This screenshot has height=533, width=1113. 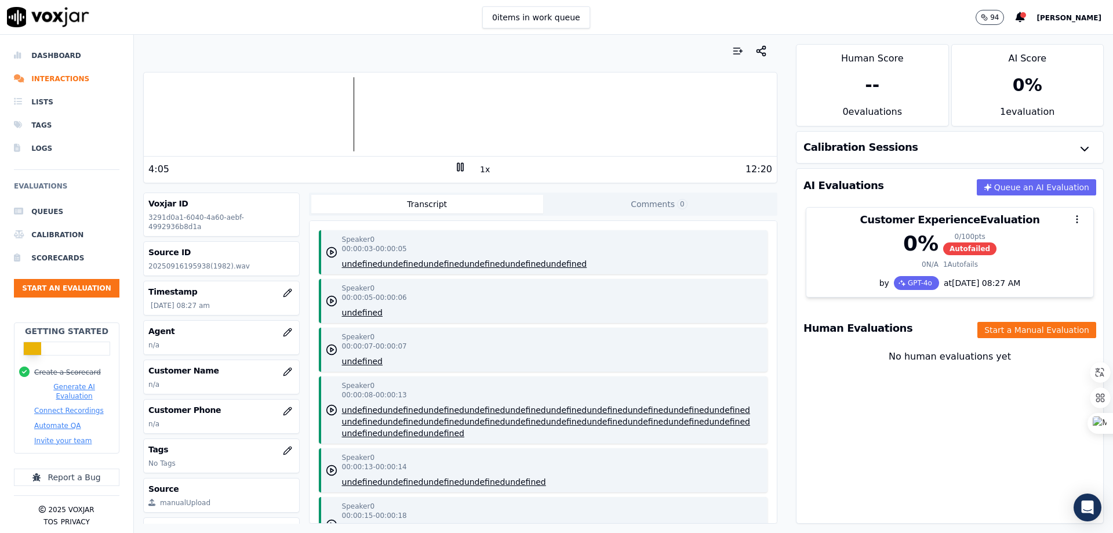 I want to click on h3: Source ID, so click(x=221, y=252).